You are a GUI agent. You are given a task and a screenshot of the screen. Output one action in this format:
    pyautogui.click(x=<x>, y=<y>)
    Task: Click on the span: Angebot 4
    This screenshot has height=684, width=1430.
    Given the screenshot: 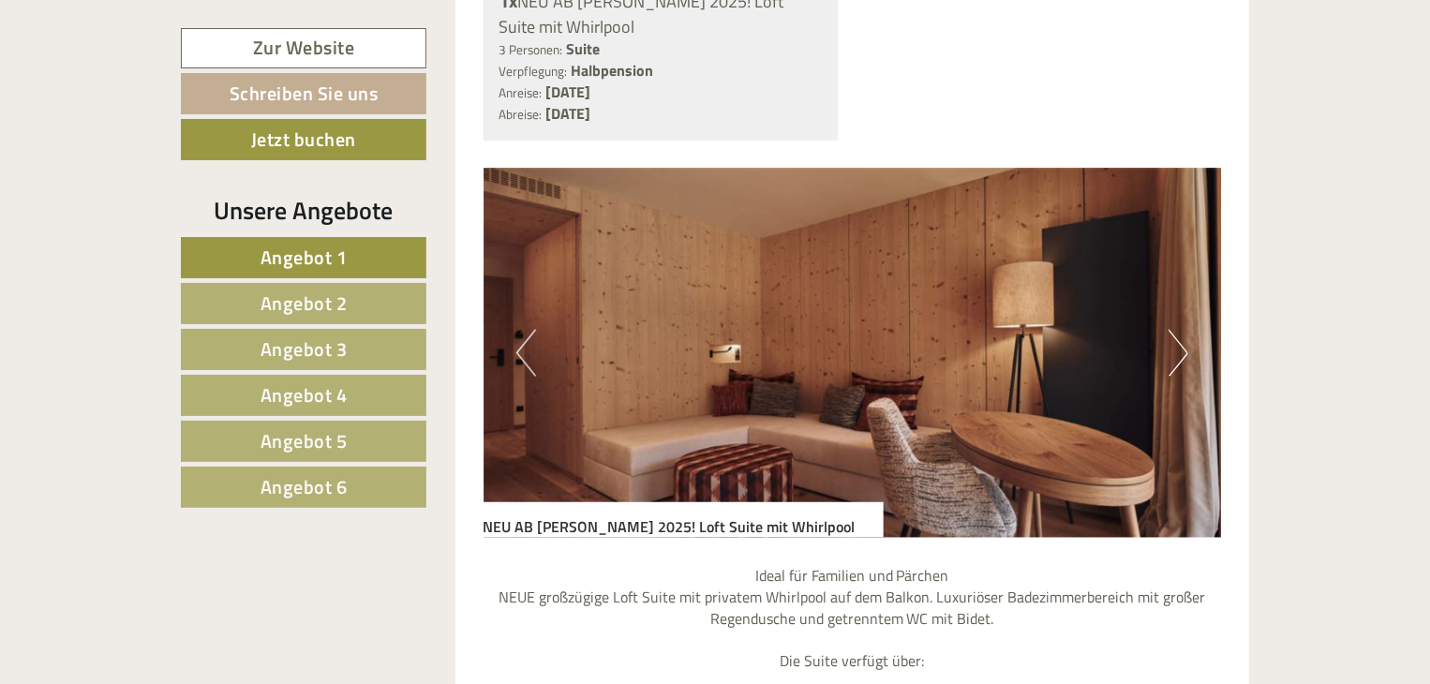 What is the action you would take?
    pyautogui.click(x=304, y=394)
    